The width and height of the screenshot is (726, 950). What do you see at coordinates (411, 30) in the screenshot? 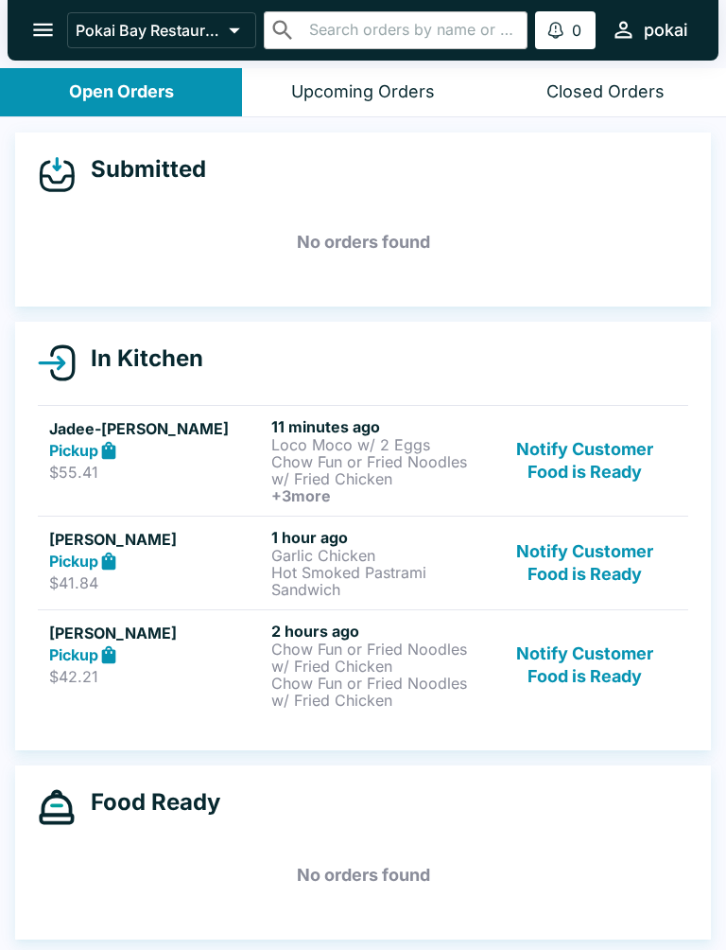
I see `input: Search orders by name or phone number` at bounding box center [411, 30].